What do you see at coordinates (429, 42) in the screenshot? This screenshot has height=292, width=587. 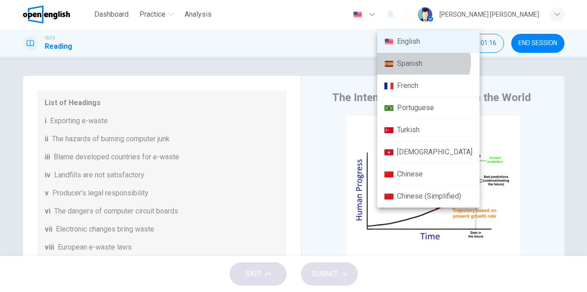 I see `li: English` at bounding box center [429, 42].